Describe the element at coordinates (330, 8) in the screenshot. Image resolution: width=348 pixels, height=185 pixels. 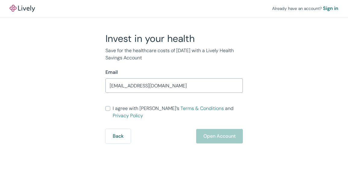
I see `a: Sign in` at that location.